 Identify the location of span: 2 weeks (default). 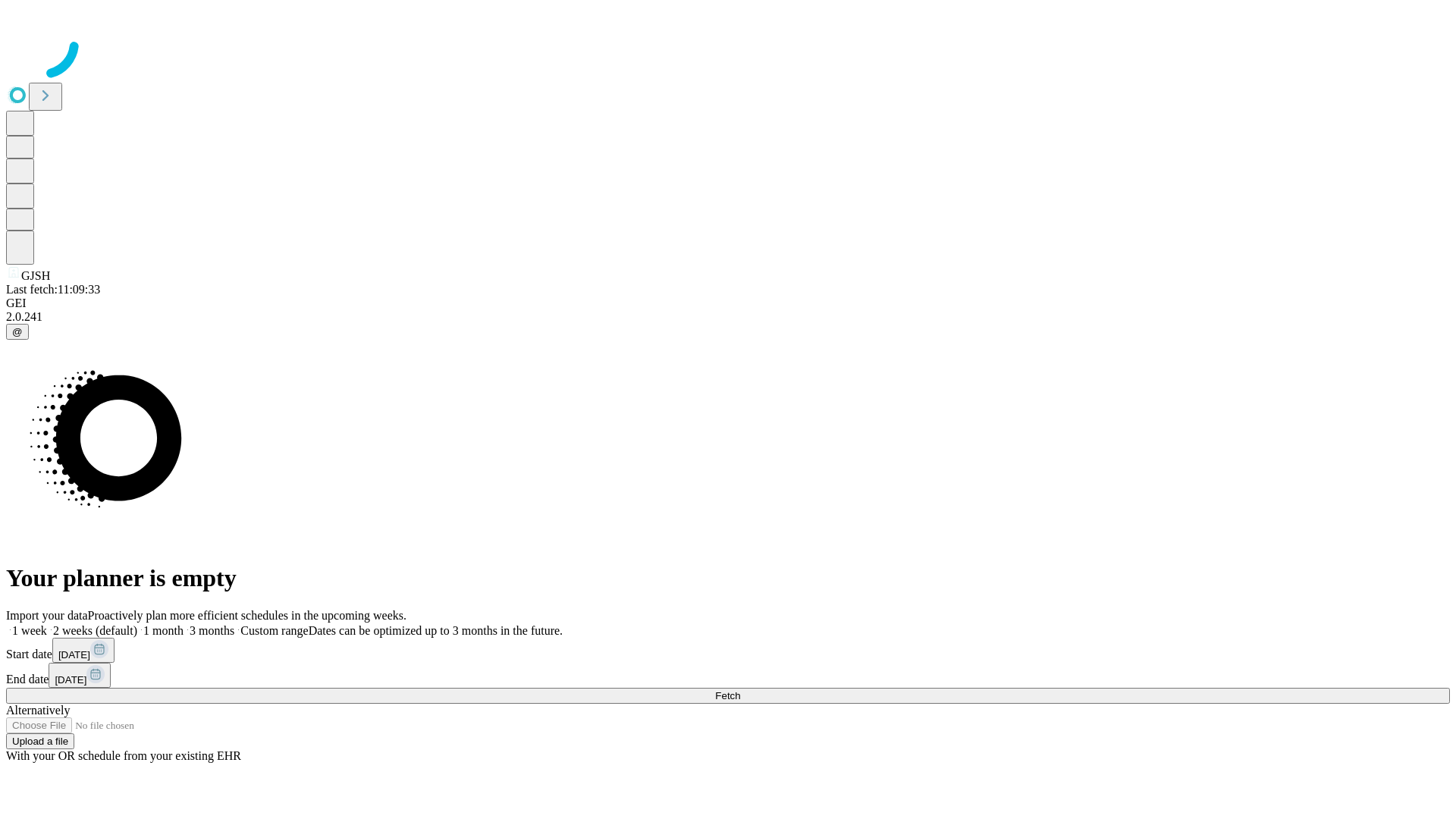
(95, 630).